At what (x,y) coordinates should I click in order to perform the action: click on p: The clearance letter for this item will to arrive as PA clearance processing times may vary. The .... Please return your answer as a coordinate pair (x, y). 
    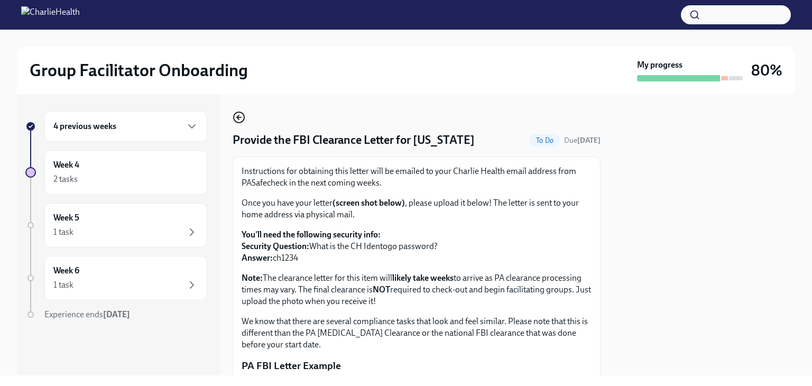
    Looking at the image, I should click on (416, 290).